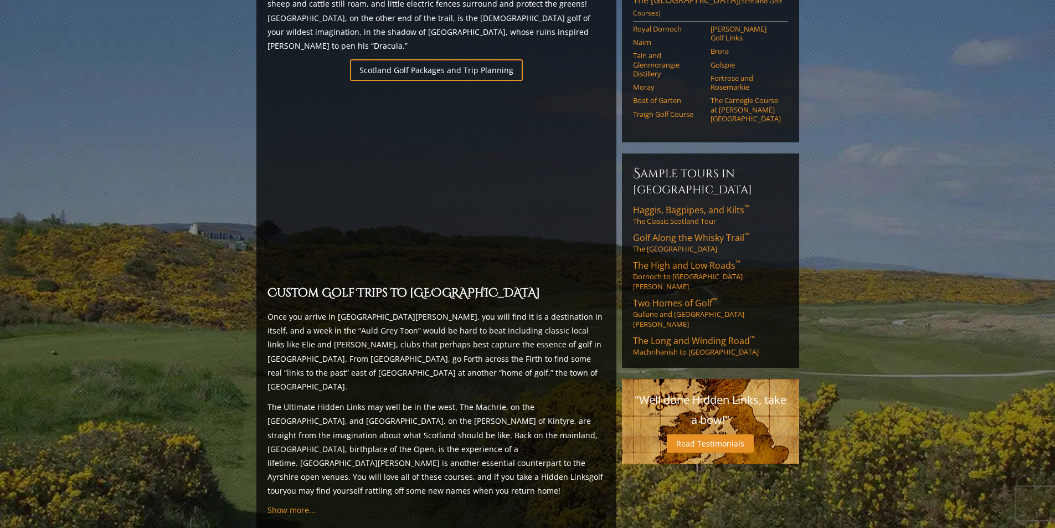 Image resolution: width=1055 pixels, height=528 pixels. What do you see at coordinates (291, 509) in the screenshot?
I see `span: Show more...` at bounding box center [291, 509].